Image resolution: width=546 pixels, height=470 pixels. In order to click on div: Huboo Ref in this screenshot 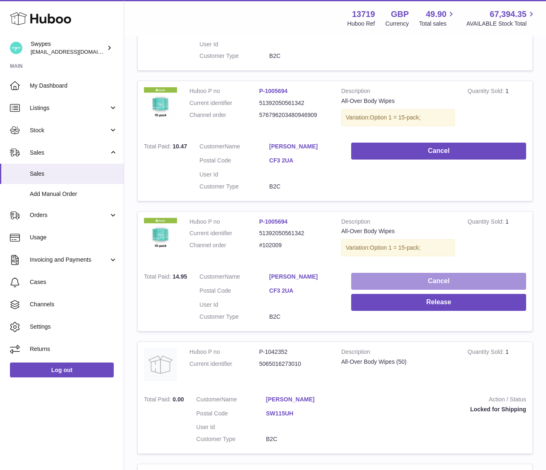, I will do `click(361, 24)`.